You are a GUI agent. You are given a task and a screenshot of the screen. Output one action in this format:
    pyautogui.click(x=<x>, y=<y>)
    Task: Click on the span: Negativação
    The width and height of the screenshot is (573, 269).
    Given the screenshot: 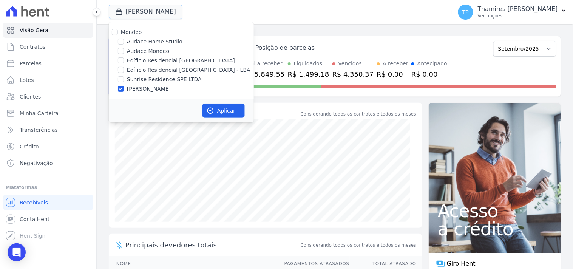 What is the action you would take?
    pyautogui.click(x=36, y=163)
    